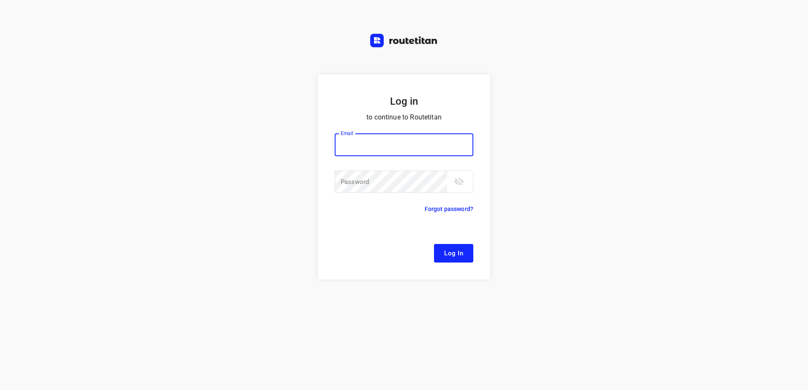  I want to click on img: Routetitan, so click(404, 41).